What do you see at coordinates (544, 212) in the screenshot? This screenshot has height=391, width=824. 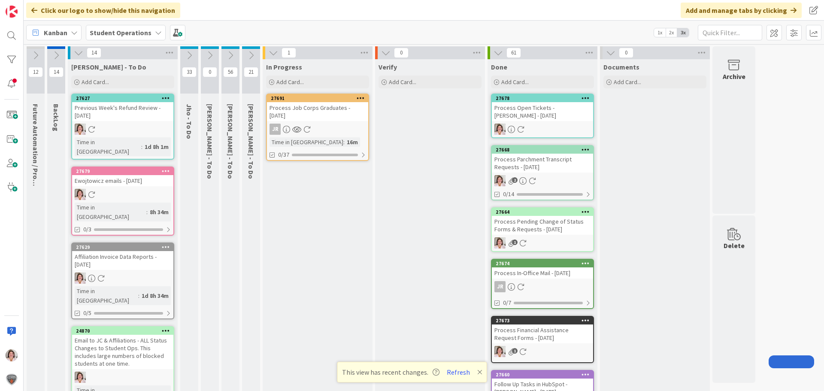 I see `div: 27664` at bounding box center [544, 212].